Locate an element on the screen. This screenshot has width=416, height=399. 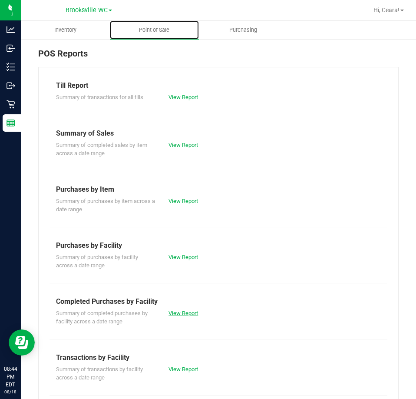
span: Summary of transactions for all tills is located at coordinates (99, 97).